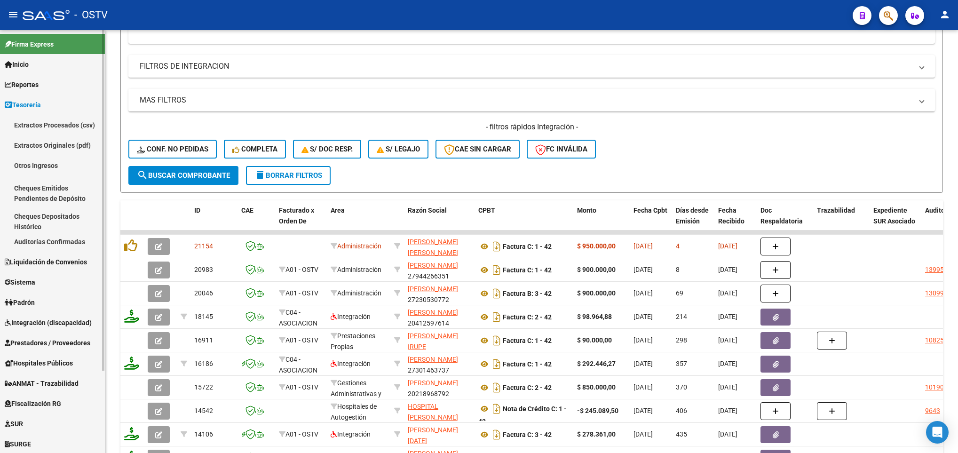 Image resolution: width=958 pixels, height=453 pixels. Describe the element at coordinates (29, 44) in the screenshot. I see `span: Firma Express` at that location.